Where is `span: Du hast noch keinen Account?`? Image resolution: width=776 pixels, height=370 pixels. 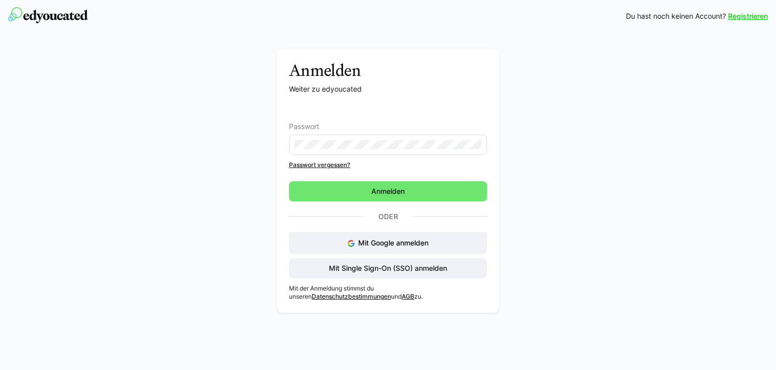 span: Du hast noch keinen Account? is located at coordinates (676, 16).